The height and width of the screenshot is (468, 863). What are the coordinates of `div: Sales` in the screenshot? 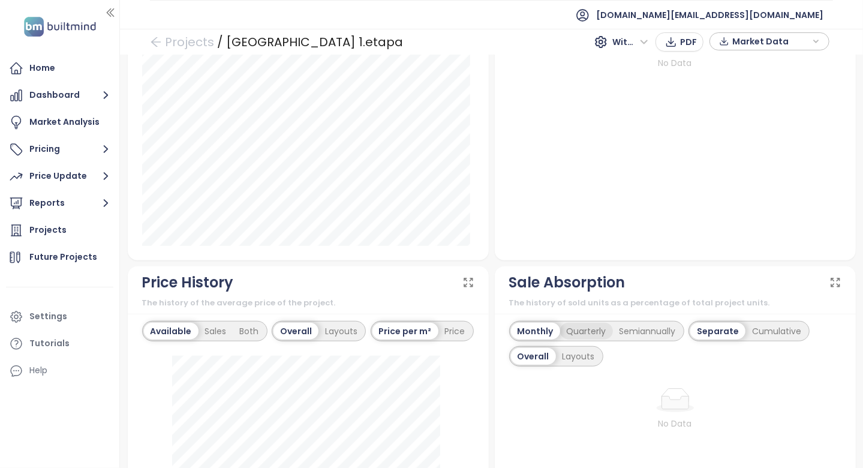 It's located at (216, 331).